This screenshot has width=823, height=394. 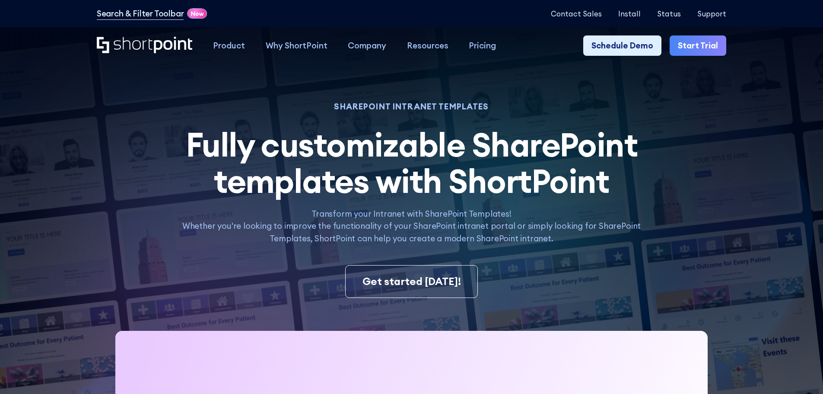 What do you see at coordinates (576, 13) in the screenshot?
I see `p: Contact Sales` at bounding box center [576, 13].